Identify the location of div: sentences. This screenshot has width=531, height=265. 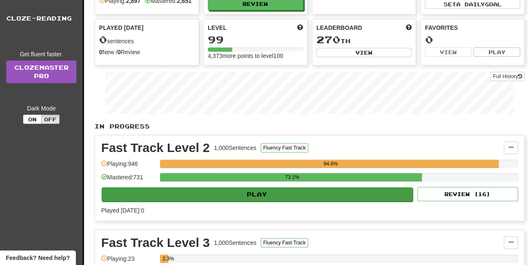
(147, 40).